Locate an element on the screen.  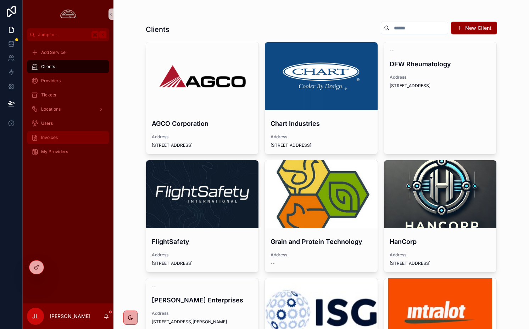
a: Tickets is located at coordinates (68, 95).